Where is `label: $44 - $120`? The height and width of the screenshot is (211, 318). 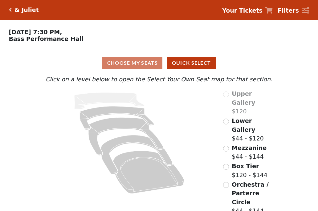
label: $44 - $120 is located at coordinates (252, 130).